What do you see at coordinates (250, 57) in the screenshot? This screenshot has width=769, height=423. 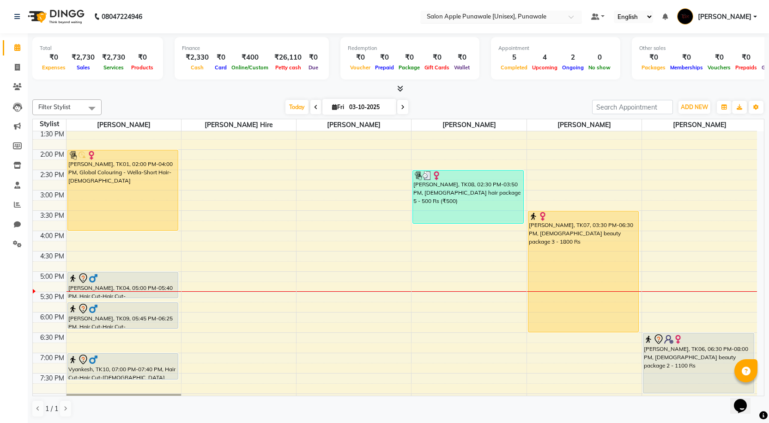 I see `div: ₹400` at bounding box center [250, 57].